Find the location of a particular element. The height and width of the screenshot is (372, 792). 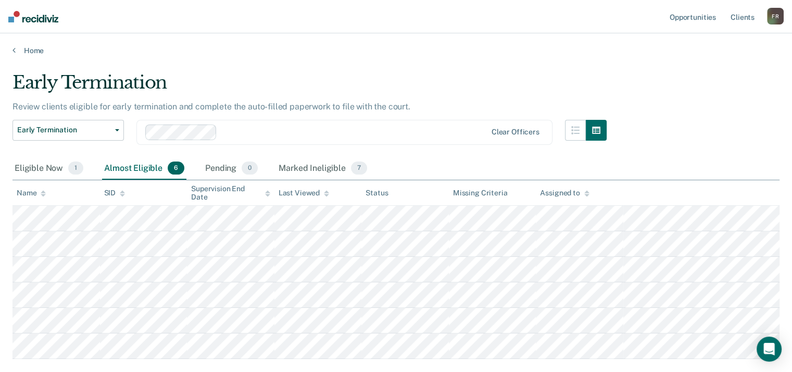

a: Home is located at coordinates (396, 51).